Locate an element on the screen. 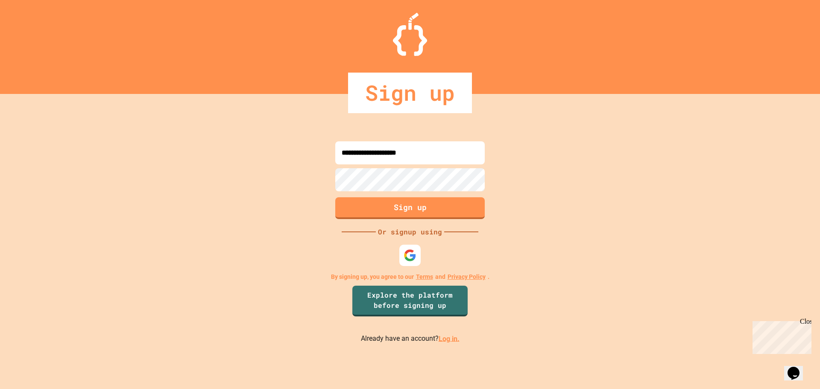 Image resolution: width=820 pixels, height=389 pixels. a: Terms is located at coordinates (425, 277).